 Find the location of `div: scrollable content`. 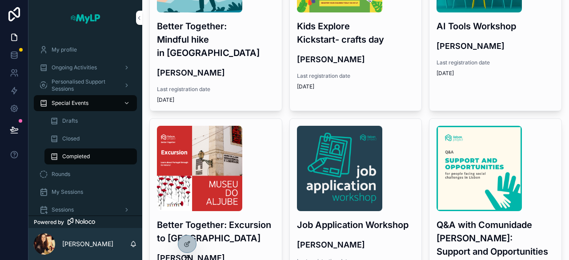

div: scrollable content is located at coordinates (85, 125).